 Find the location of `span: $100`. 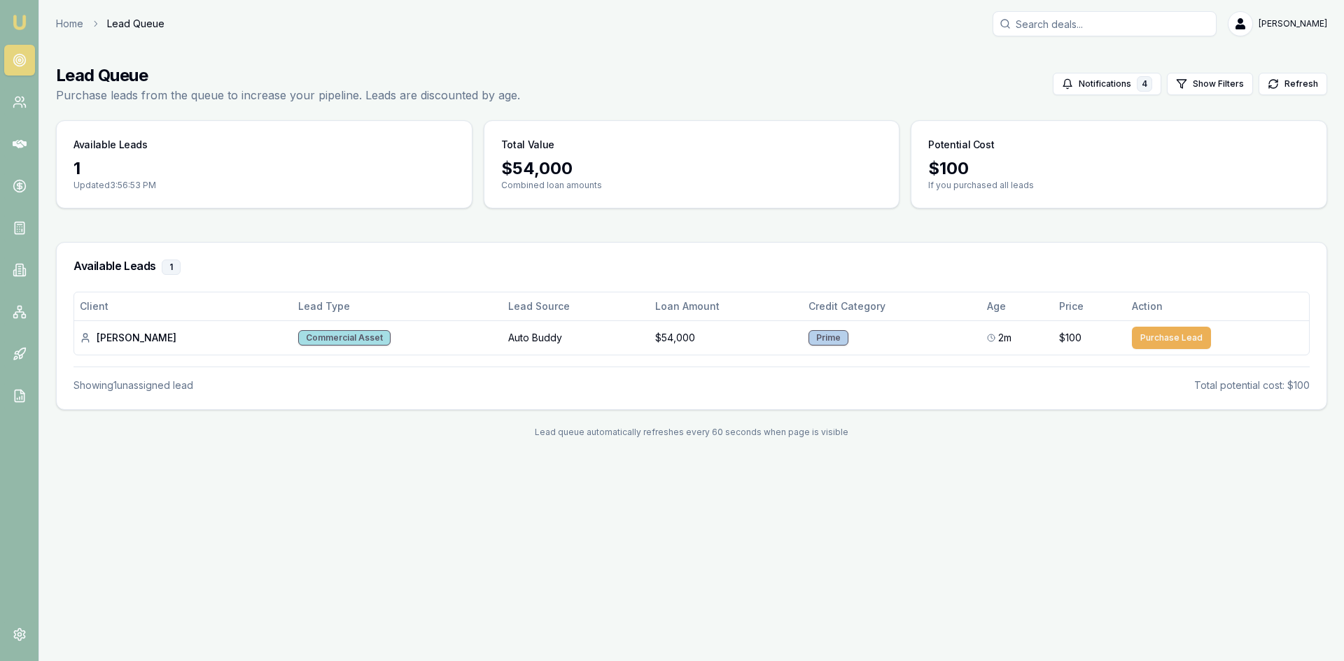

span: $100 is located at coordinates (1070, 338).